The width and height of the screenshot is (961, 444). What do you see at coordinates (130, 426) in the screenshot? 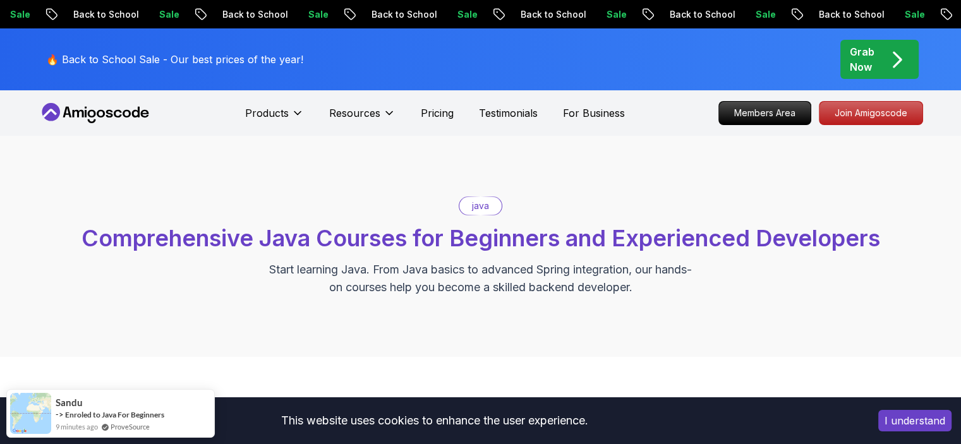
I see `a: ProveSource` at bounding box center [130, 426].